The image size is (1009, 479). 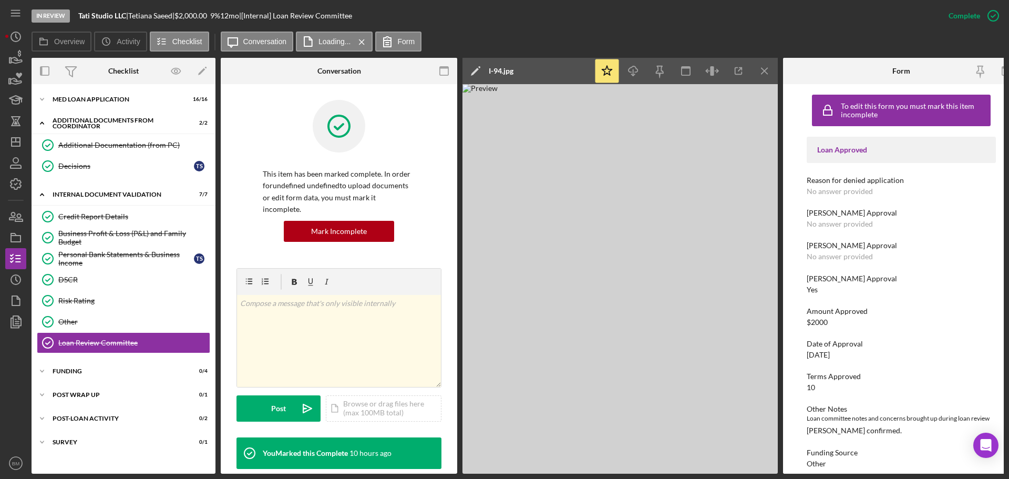 I want to click on div: Reason for denied application, so click(x=902, y=180).